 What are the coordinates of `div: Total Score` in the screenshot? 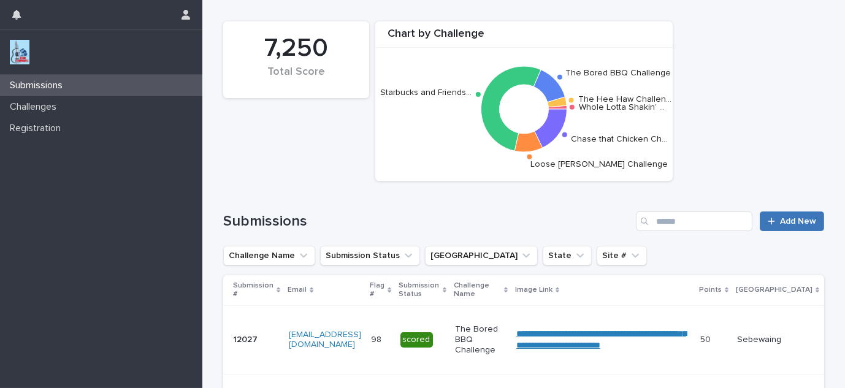 It's located at (296, 78).